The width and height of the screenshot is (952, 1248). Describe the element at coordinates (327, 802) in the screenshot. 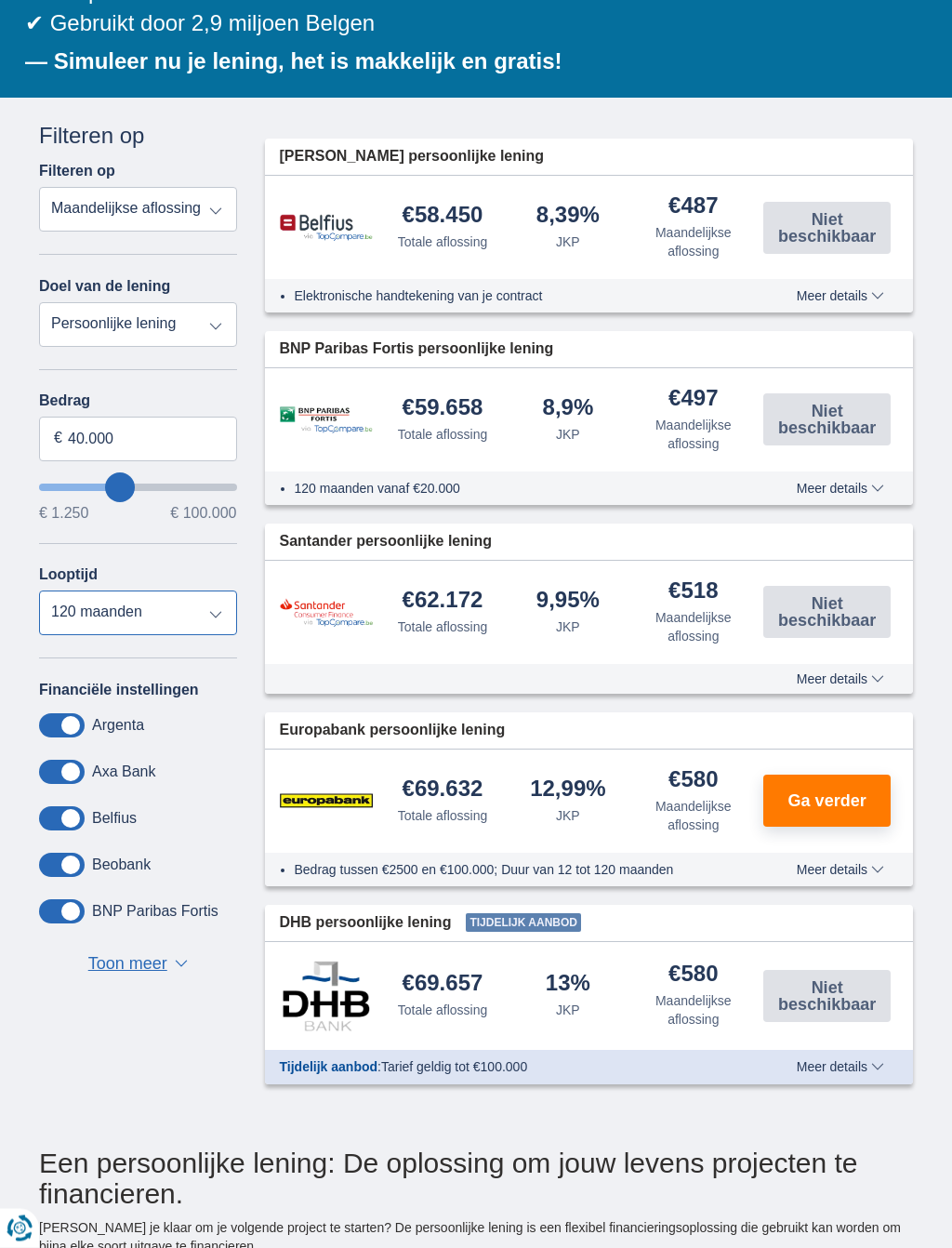

I see `img: product.pl.alt Europabank` at that location.